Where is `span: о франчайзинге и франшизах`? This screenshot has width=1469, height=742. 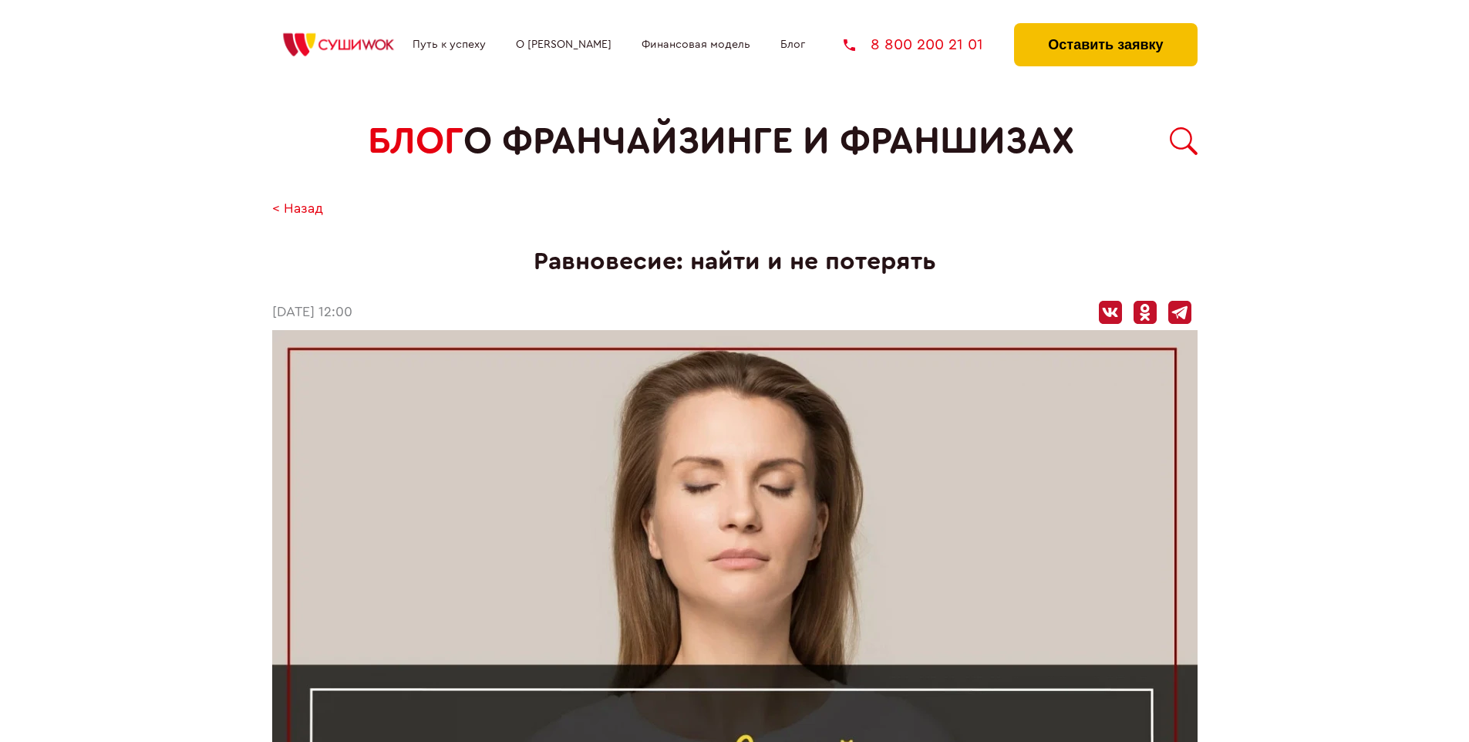
span: о франчайзинге и франшизах is located at coordinates (769, 141).